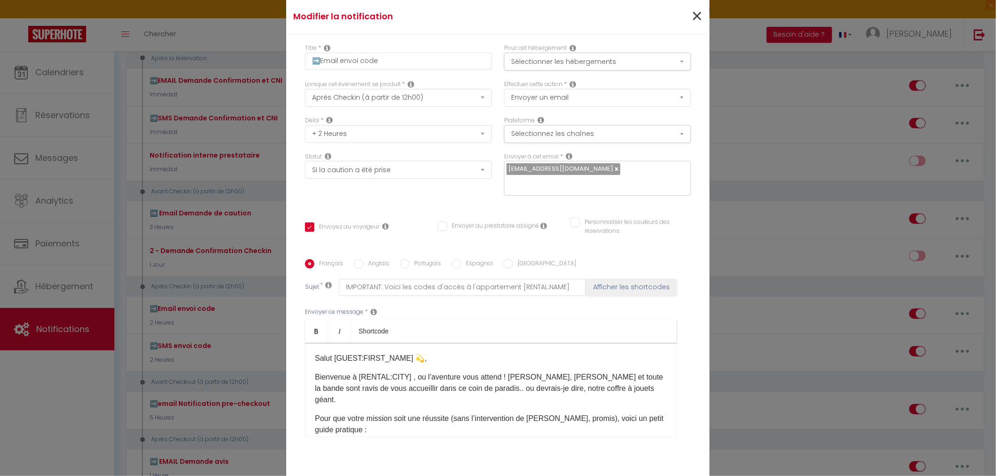 The image size is (996, 476). Describe the element at coordinates (411, 84) in the screenshot. I see `i: Event Occur` at that location.